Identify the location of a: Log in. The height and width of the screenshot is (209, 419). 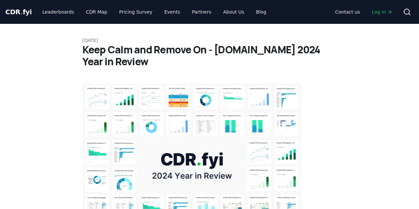
(382, 12).